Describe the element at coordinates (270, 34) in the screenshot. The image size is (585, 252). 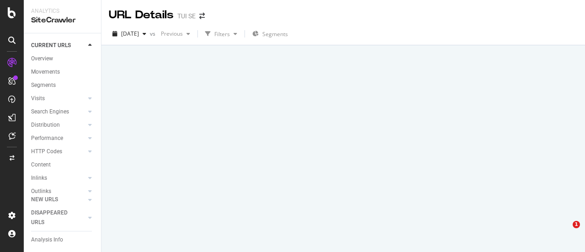
I see `button: Segments` at that location.